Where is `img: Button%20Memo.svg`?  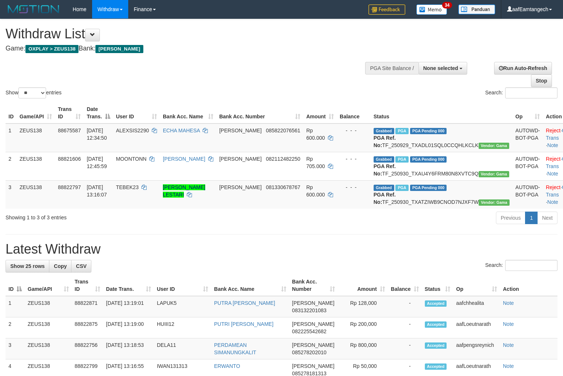 img: Button%20Memo.svg is located at coordinates (432, 10).